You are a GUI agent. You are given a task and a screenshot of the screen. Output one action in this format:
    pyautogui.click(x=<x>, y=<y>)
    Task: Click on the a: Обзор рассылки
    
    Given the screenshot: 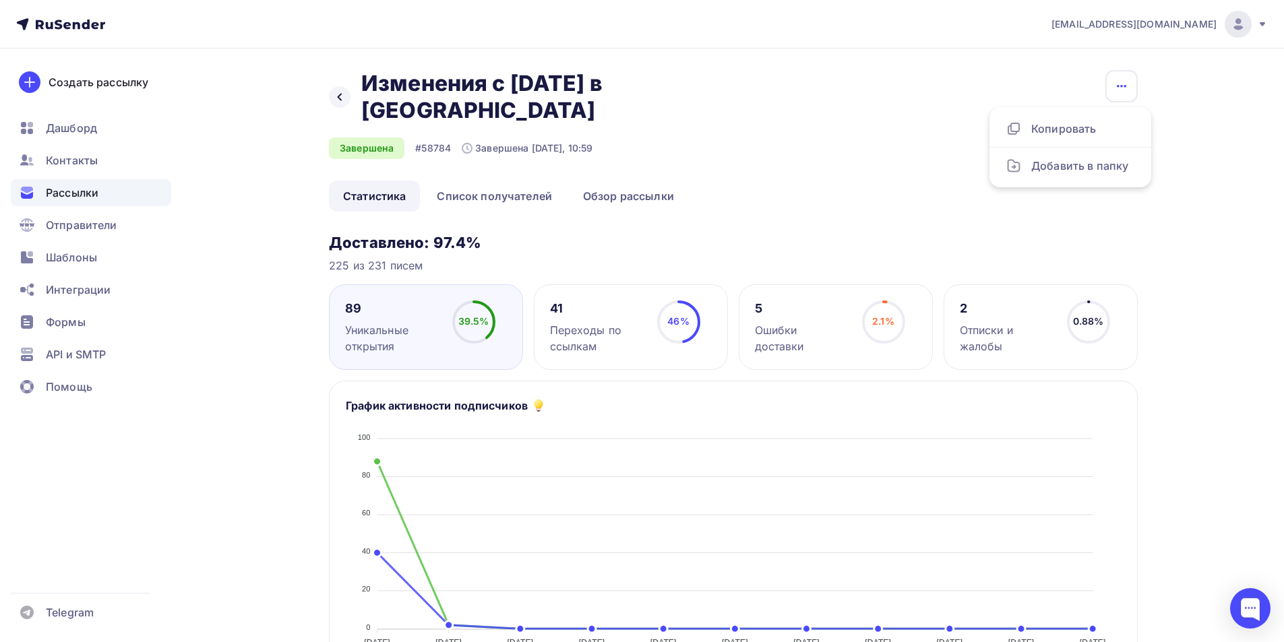 What is the action you would take?
    pyautogui.click(x=628, y=196)
    